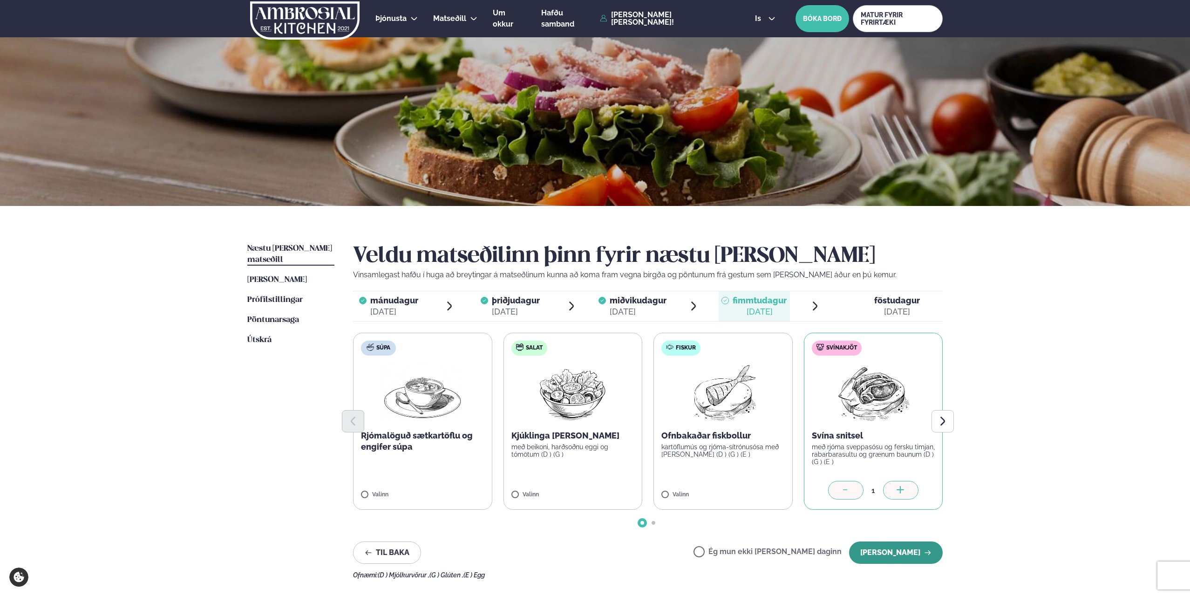 This screenshot has height=596, width=1190. I want to click on span: Prófílstillingar, so click(275, 299).